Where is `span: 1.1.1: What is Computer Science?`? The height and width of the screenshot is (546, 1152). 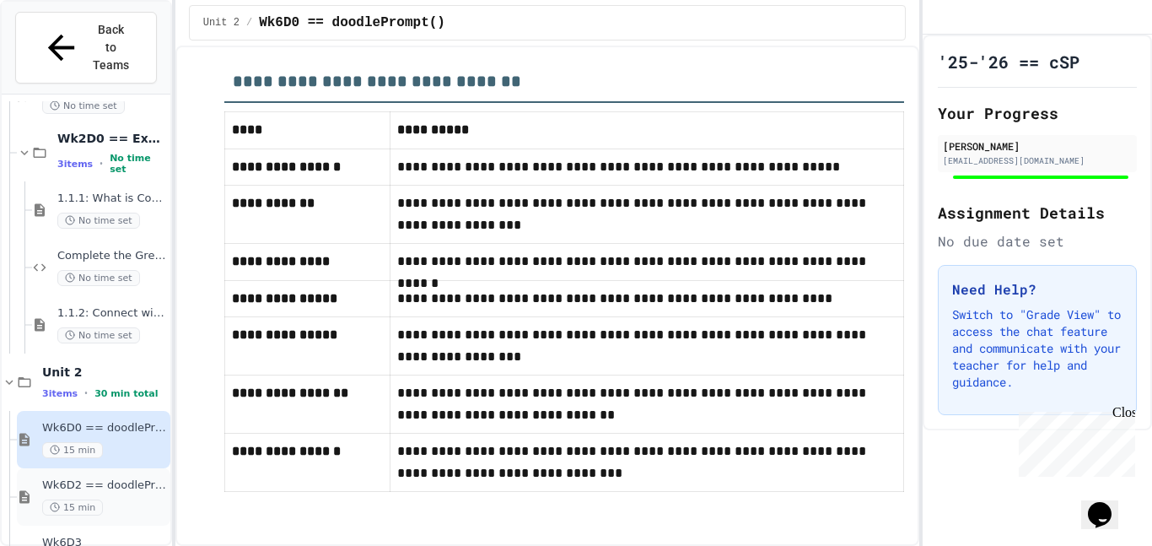
span: 1.1.1: What is Computer Science? is located at coordinates (112, 198).